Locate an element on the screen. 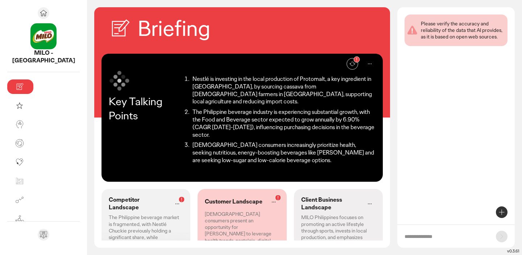  button: Refresh is located at coordinates (352, 64).